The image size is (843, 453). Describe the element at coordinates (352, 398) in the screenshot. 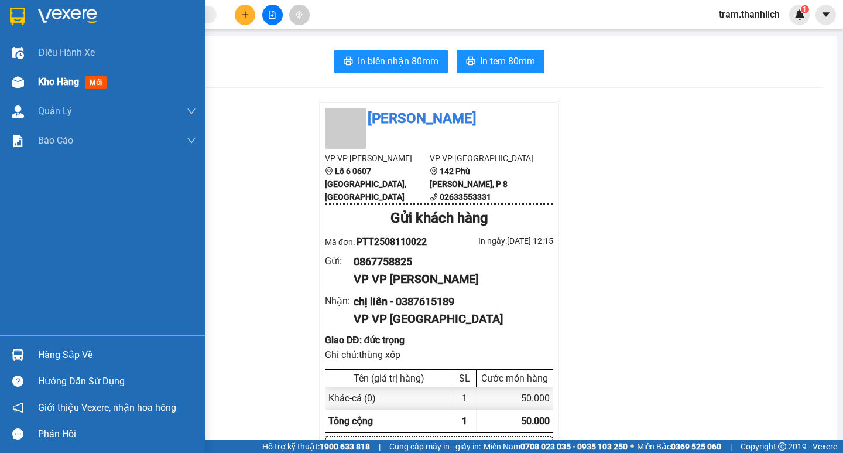

I see `span: Khác - cá (0)` at that location.